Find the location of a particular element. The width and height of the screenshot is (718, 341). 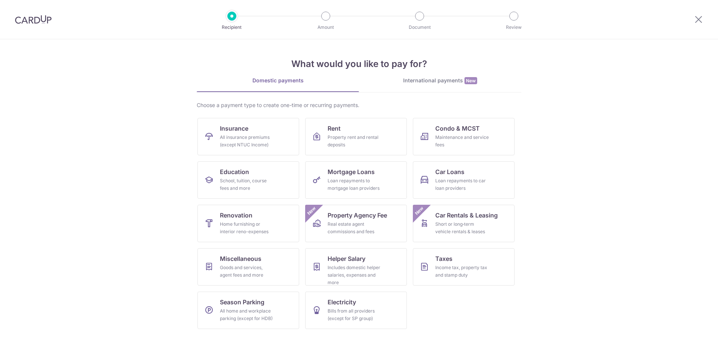

a: RentProperty rent and rental deposits is located at coordinates (356, 136).